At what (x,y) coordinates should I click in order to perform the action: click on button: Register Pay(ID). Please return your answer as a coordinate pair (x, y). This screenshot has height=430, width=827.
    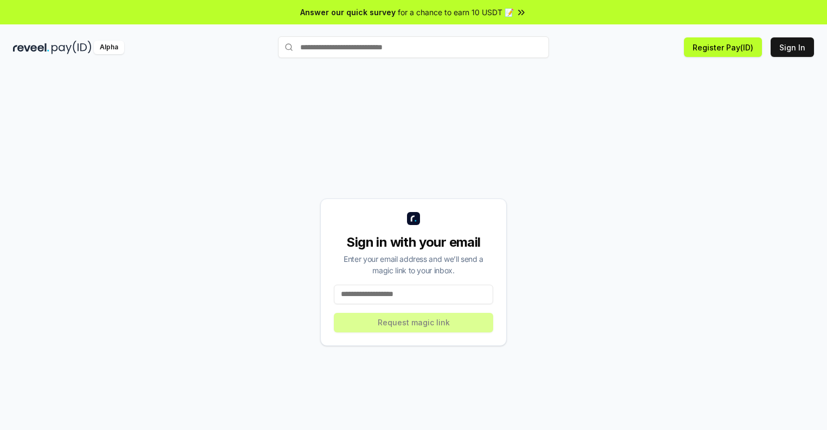
    Looking at the image, I should click on (723, 47).